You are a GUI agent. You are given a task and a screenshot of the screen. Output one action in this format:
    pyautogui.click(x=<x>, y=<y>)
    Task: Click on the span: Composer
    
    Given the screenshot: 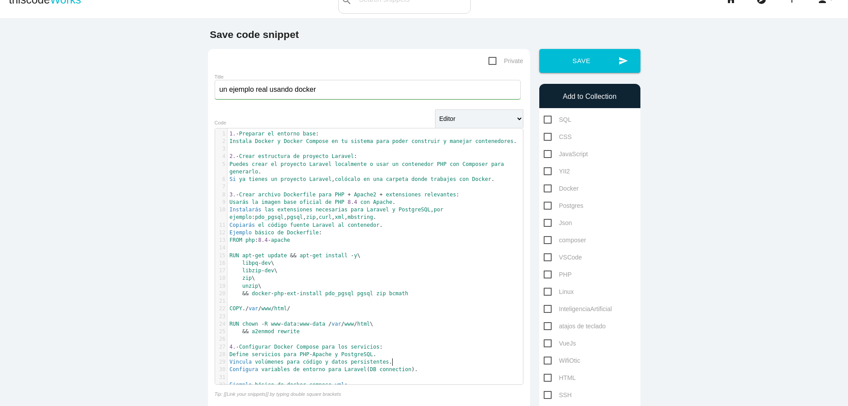 What is the action you would take?
    pyautogui.click(x=475, y=164)
    